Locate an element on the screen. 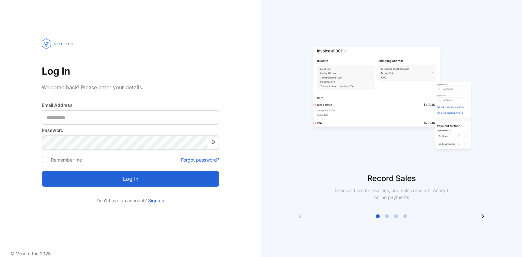 The width and height of the screenshot is (522, 257). p: Log In is located at coordinates (130, 71).